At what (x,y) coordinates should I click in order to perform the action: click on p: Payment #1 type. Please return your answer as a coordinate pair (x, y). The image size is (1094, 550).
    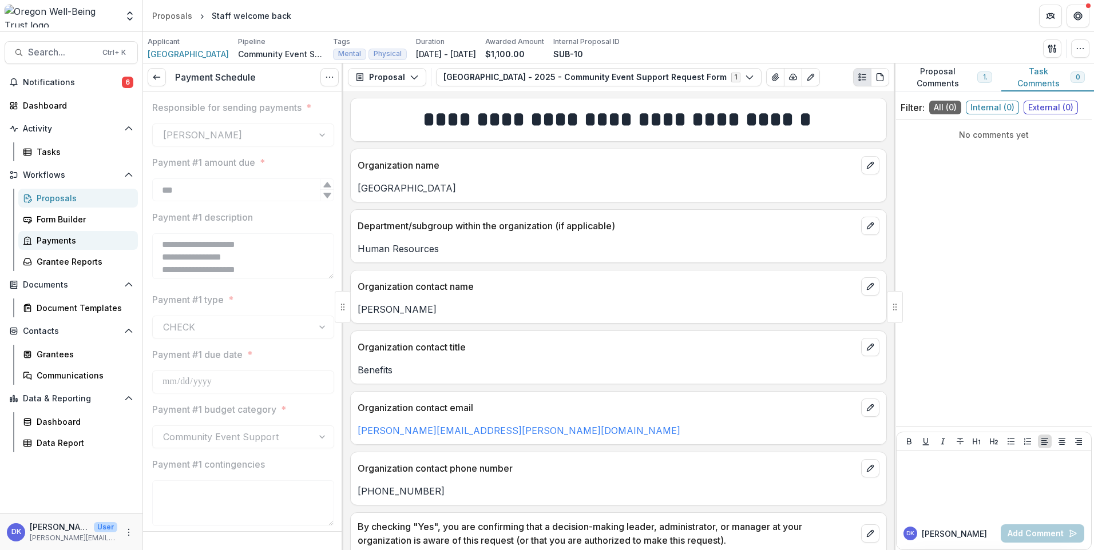
    Looking at the image, I should click on (188, 300).